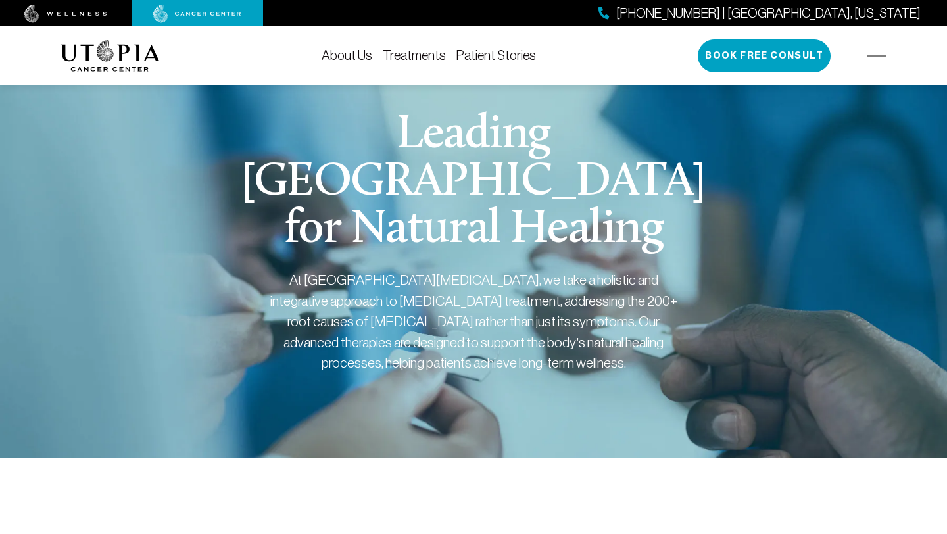 Image resolution: width=947 pixels, height=534 pixels. I want to click on a: Treatments, so click(414, 55).